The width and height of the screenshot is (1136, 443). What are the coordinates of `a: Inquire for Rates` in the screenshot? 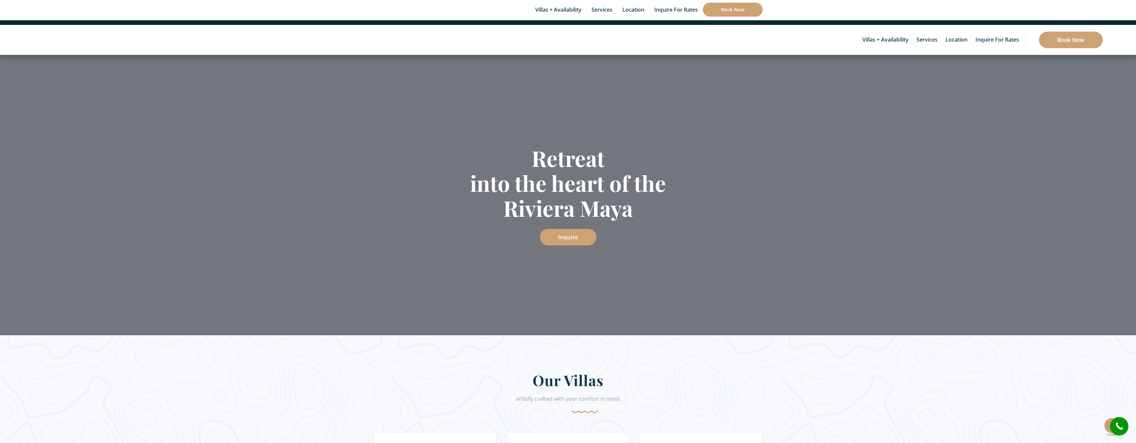 It's located at (997, 40).